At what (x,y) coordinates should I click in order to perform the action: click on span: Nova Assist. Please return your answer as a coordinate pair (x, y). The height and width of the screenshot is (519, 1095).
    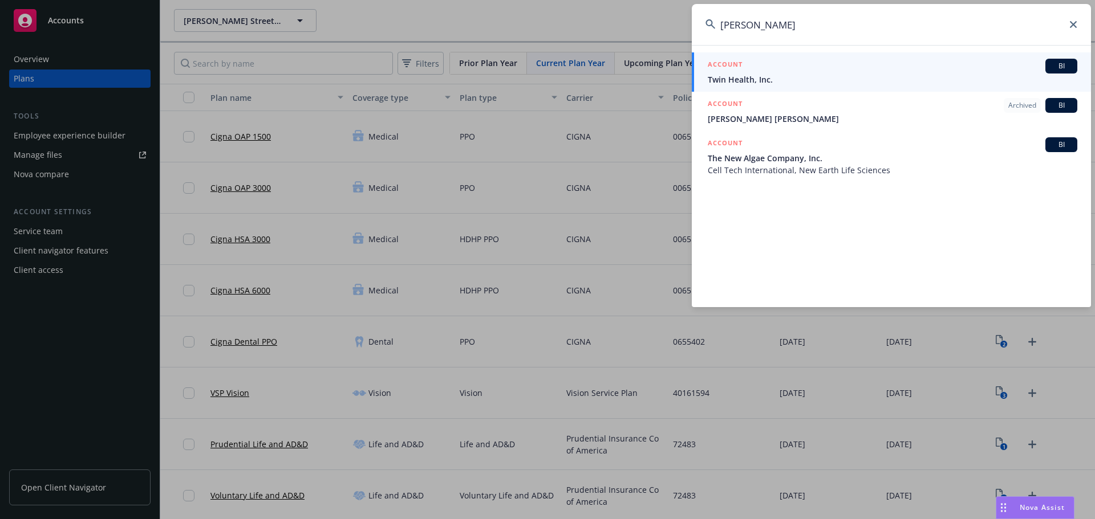
    Looking at the image, I should click on (1042, 507).